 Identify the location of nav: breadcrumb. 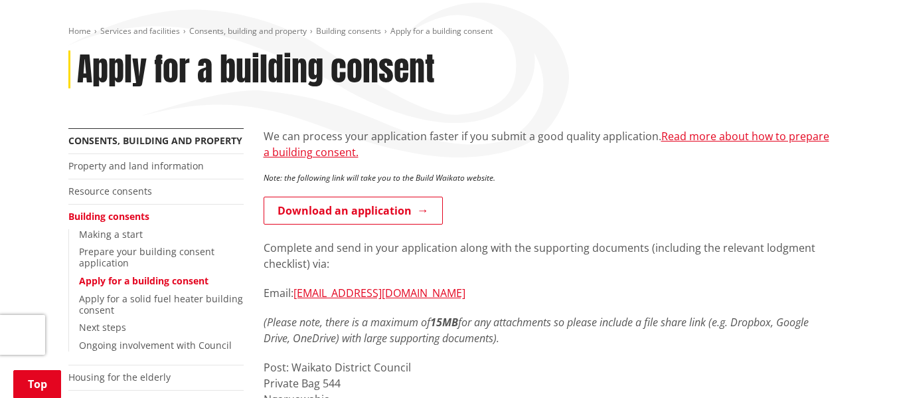
(449, 31).